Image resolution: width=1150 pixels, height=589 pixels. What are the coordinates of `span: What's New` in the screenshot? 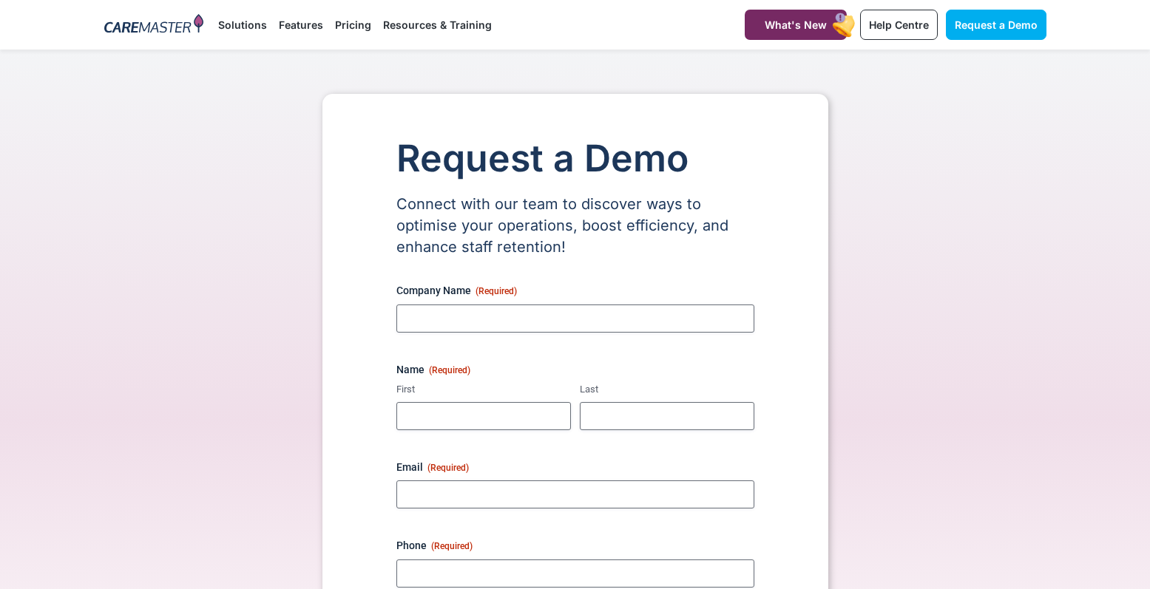 It's located at (796, 24).